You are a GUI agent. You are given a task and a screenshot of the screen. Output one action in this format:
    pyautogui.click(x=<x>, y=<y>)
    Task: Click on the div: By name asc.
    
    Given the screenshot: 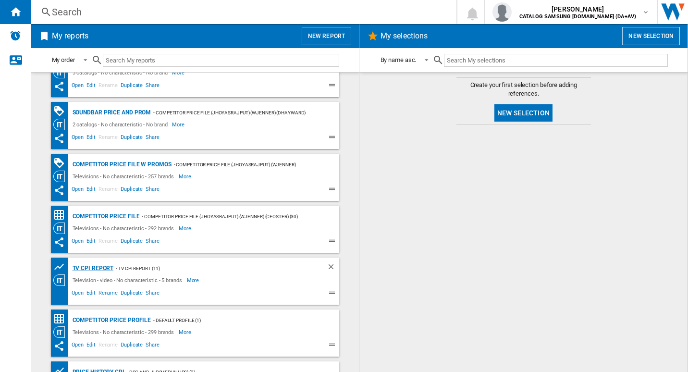 What is the action you would take?
    pyautogui.click(x=398, y=60)
    